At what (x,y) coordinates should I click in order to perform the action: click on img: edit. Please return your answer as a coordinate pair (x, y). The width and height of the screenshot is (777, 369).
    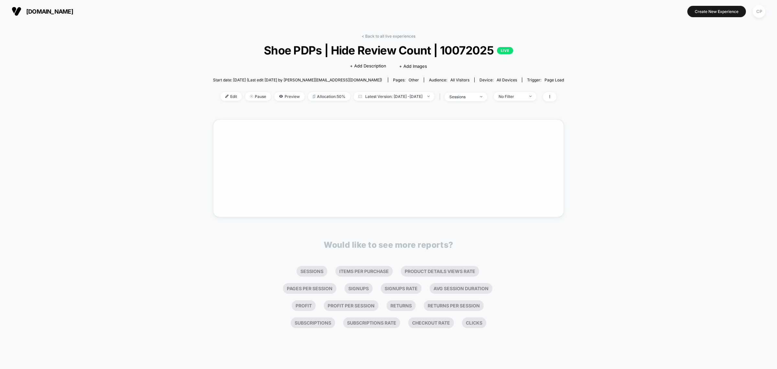
    Looking at the image, I should click on (227, 96).